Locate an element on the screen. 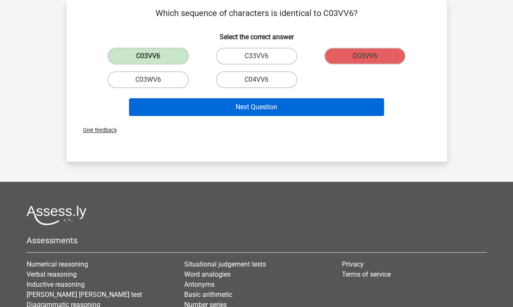 This screenshot has height=307, width=513. p: Which sequence of characters is identical to C03VV6? is located at coordinates (256, 13).